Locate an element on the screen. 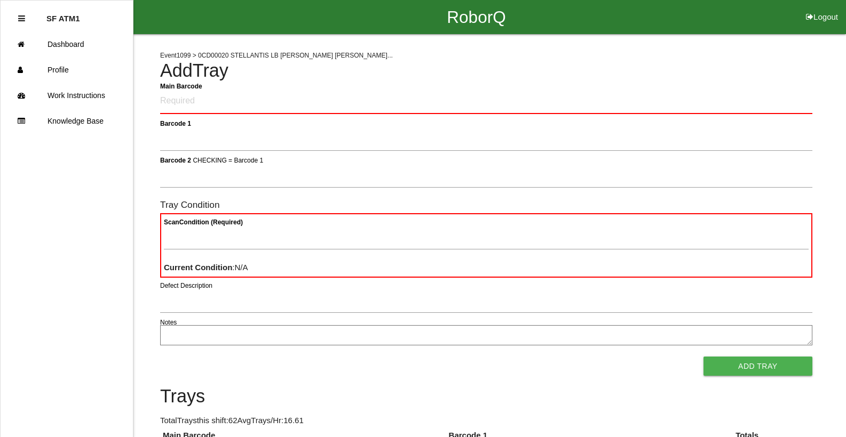  span: CHECKING = Barcode 1 is located at coordinates (228, 160).